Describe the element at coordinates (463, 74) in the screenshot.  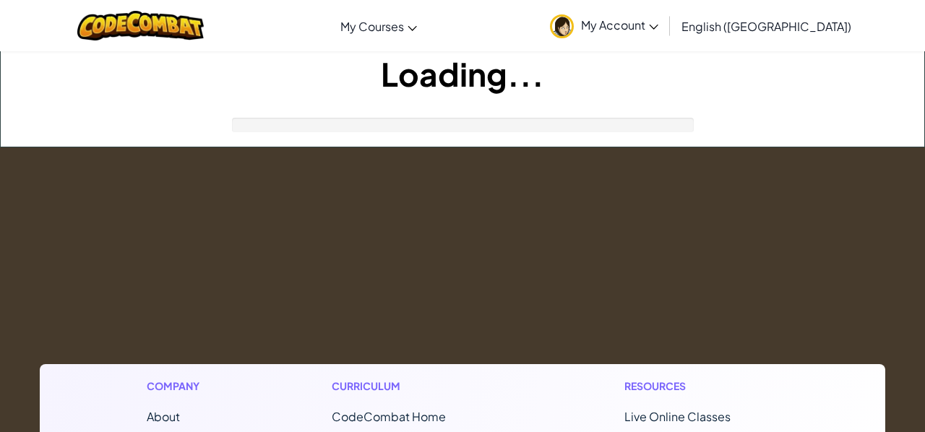
I see `h1: Loading...` at that location.